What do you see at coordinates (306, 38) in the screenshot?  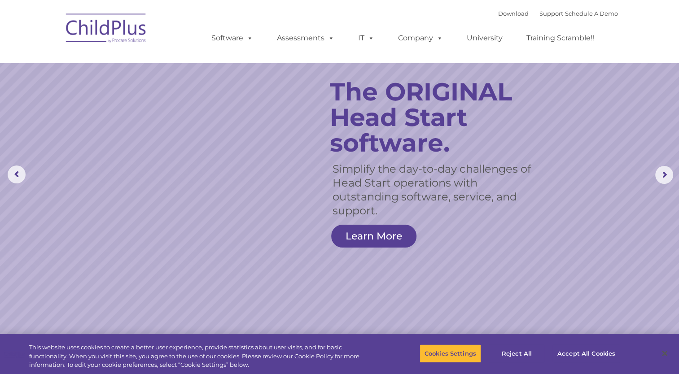 I see `a: Assessments` at bounding box center [306, 38].